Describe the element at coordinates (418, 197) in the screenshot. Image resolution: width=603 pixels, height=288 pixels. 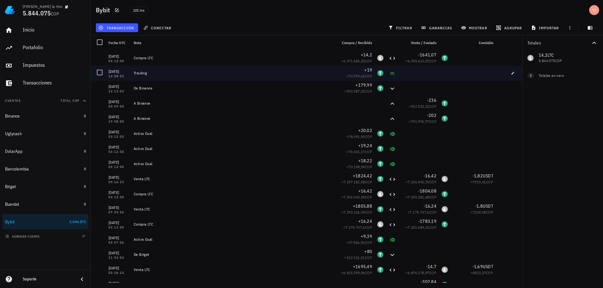
I see `span: 7.255.381,68` at that location.